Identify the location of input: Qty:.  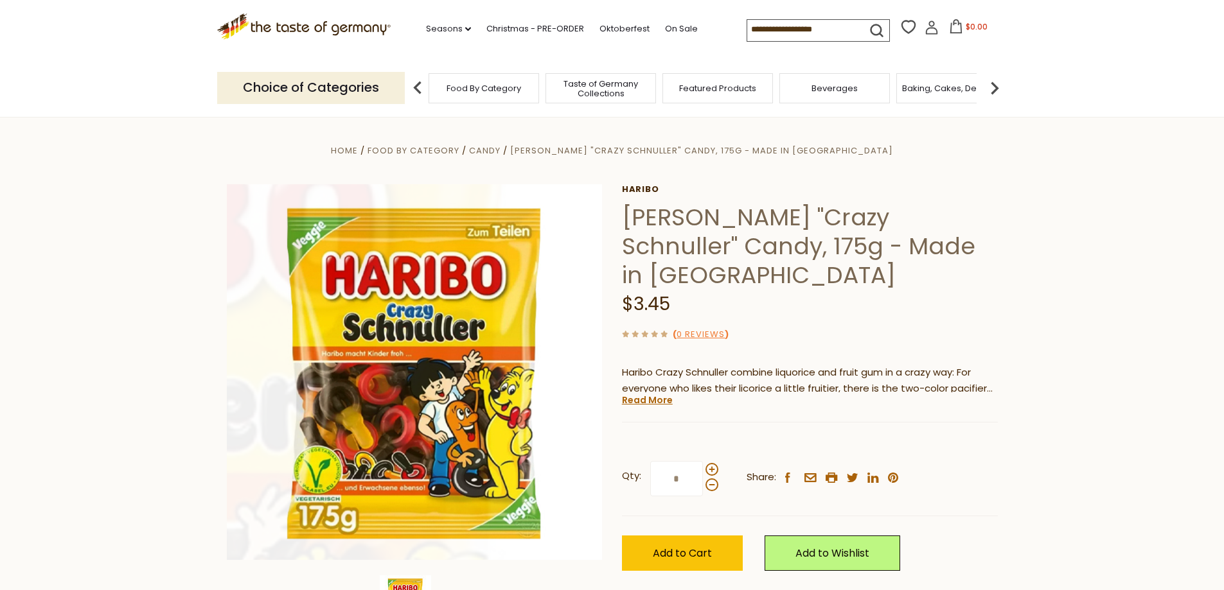
(676, 479).